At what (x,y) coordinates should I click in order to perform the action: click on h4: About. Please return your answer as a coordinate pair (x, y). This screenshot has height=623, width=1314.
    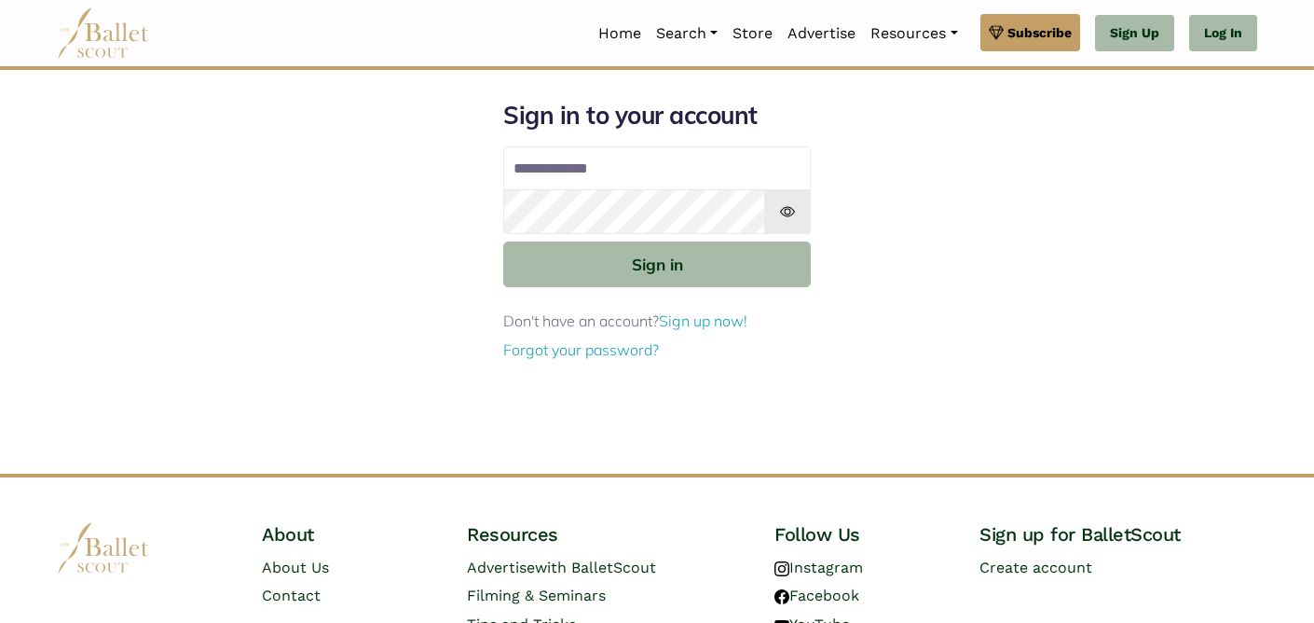
    Looking at the image, I should click on (350, 534).